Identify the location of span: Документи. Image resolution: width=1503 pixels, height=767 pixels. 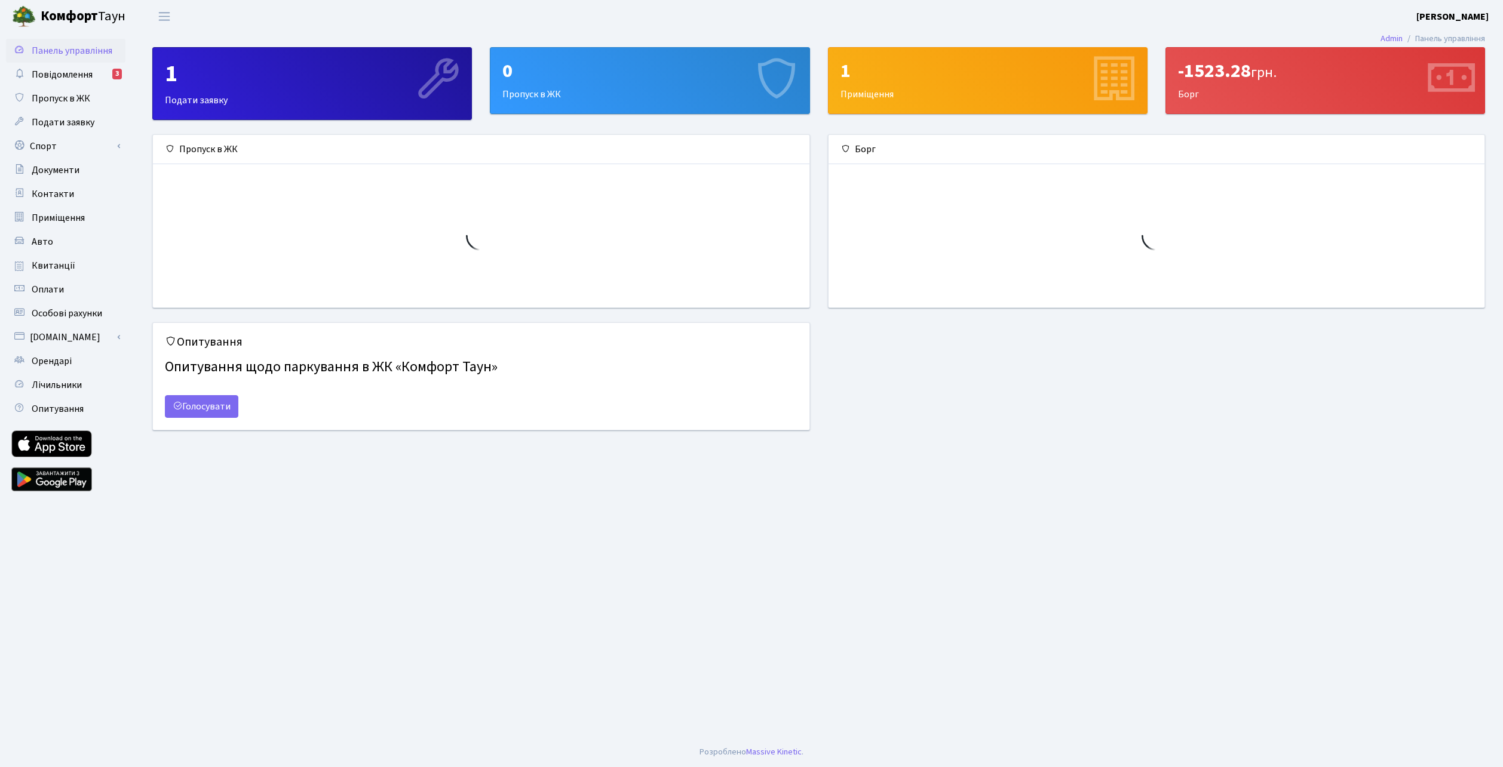
(56, 170).